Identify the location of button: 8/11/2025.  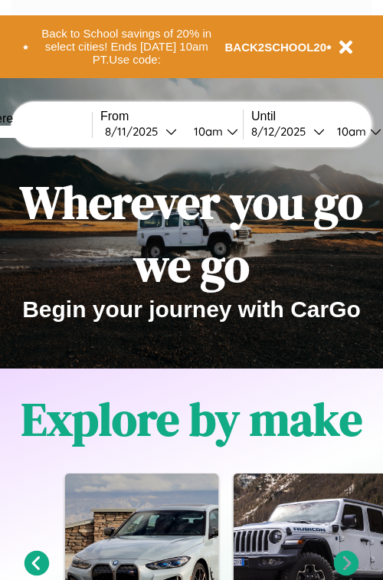
(141, 131).